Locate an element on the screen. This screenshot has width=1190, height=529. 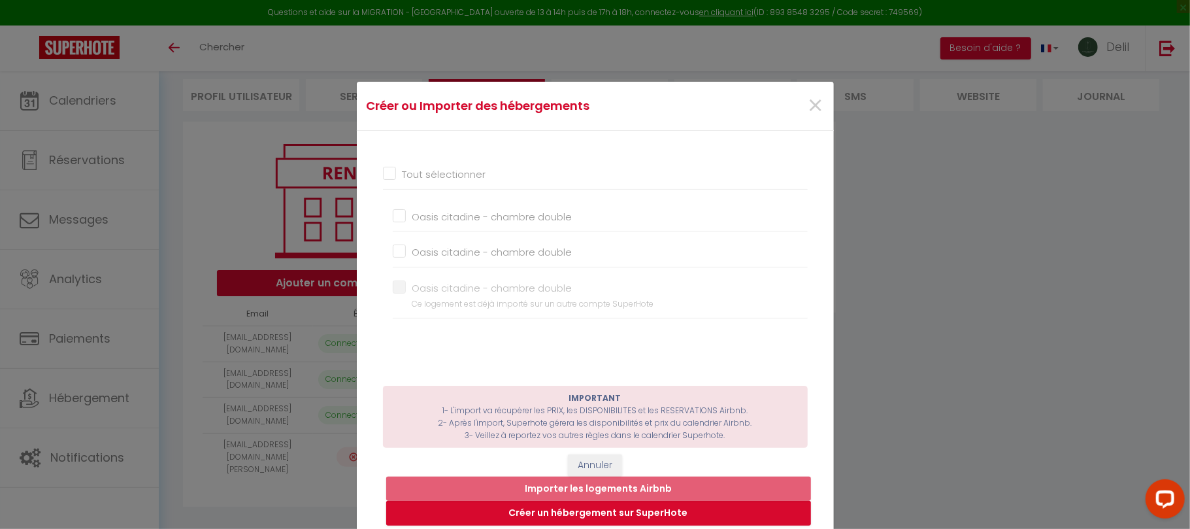
label: Tout sélectionner is located at coordinates (441, 174).